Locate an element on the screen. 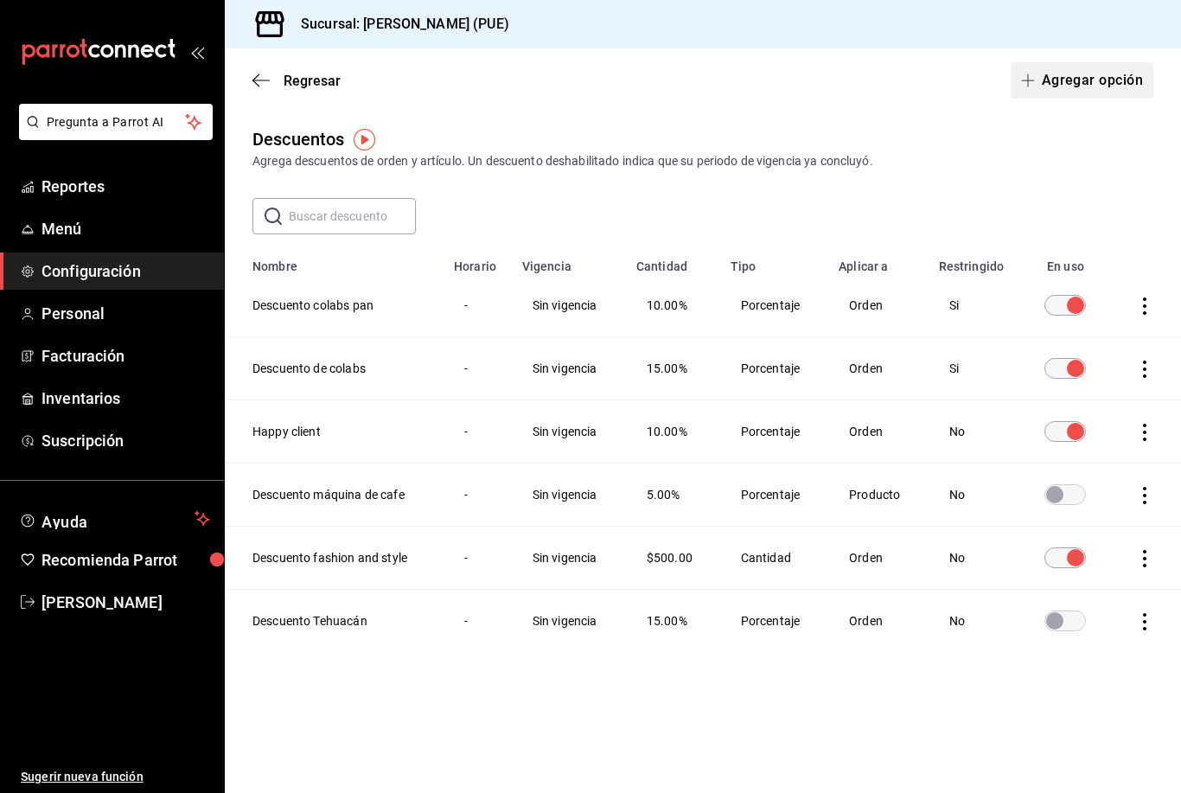 The height and width of the screenshot is (793, 1181). td: Cantidad is located at coordinates (774, 558).